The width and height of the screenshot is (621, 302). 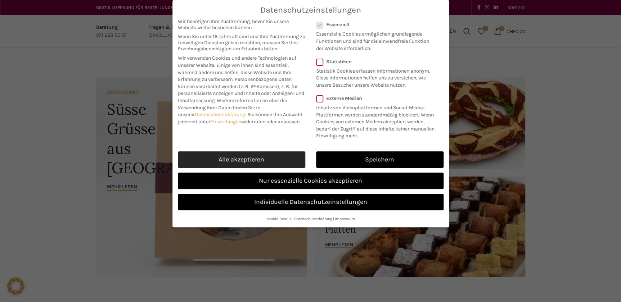 I want to click on a: Speichern, so click(x=380, y=160).